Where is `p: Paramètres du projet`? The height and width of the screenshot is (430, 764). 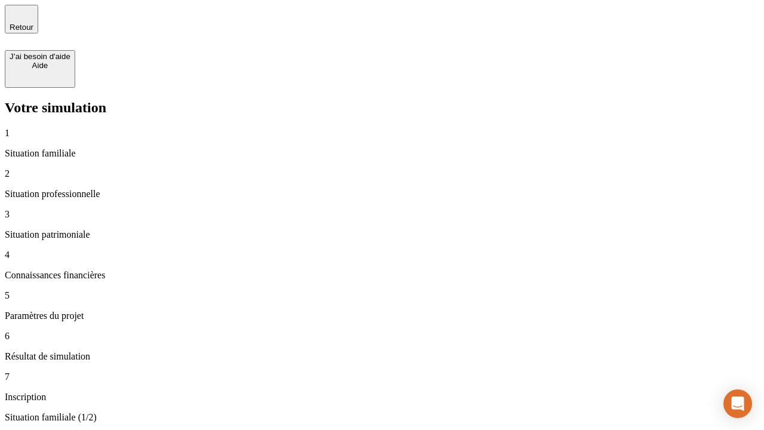 p: Paramètres du projet is located at coordinates (382, 316).